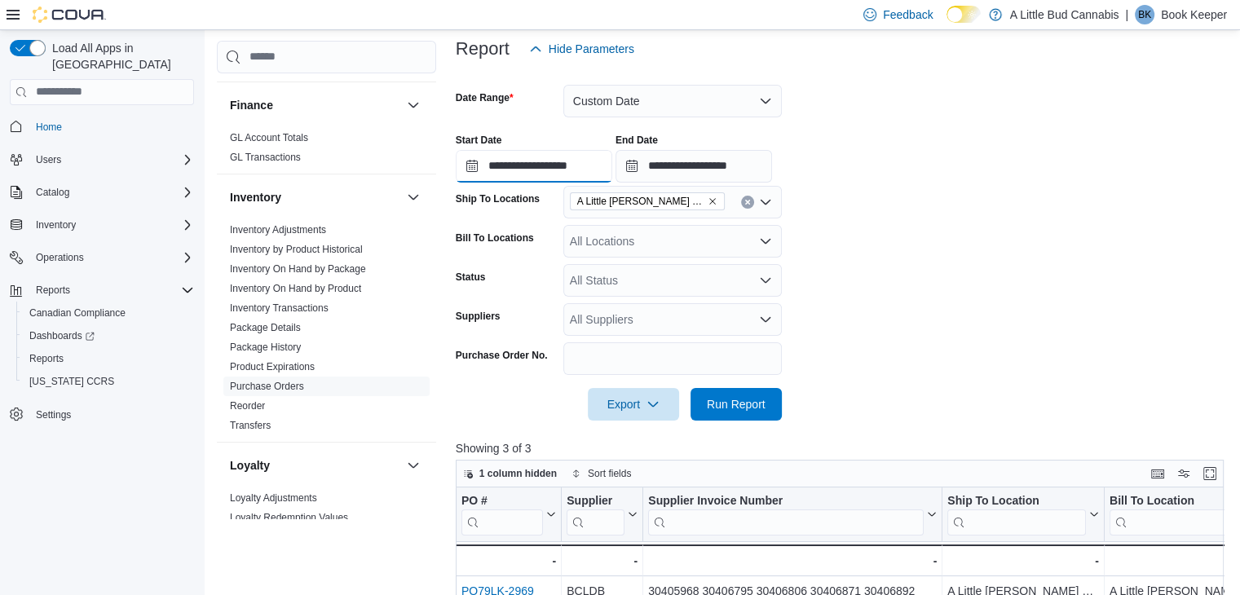 The height and width of the screenshot is (595, 1240). I want to click on h3: Report, so click(483, 49).